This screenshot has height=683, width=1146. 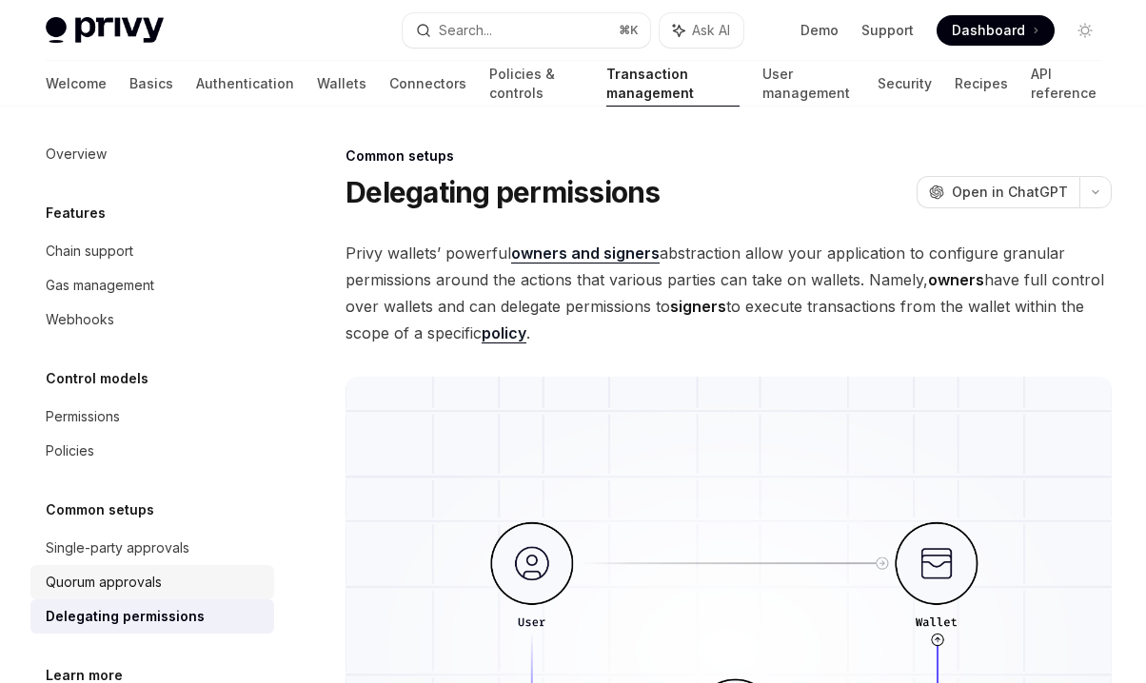 I want to click on a: User management, so click(x=809, y=84).